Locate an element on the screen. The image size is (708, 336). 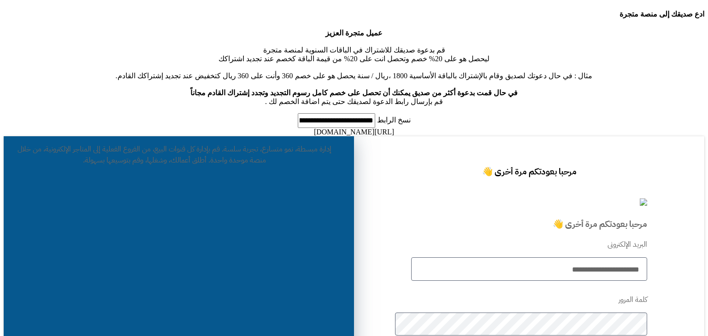
h4: ادع صديقك إلى منصة متجرة is located at coordinates (354, 14).